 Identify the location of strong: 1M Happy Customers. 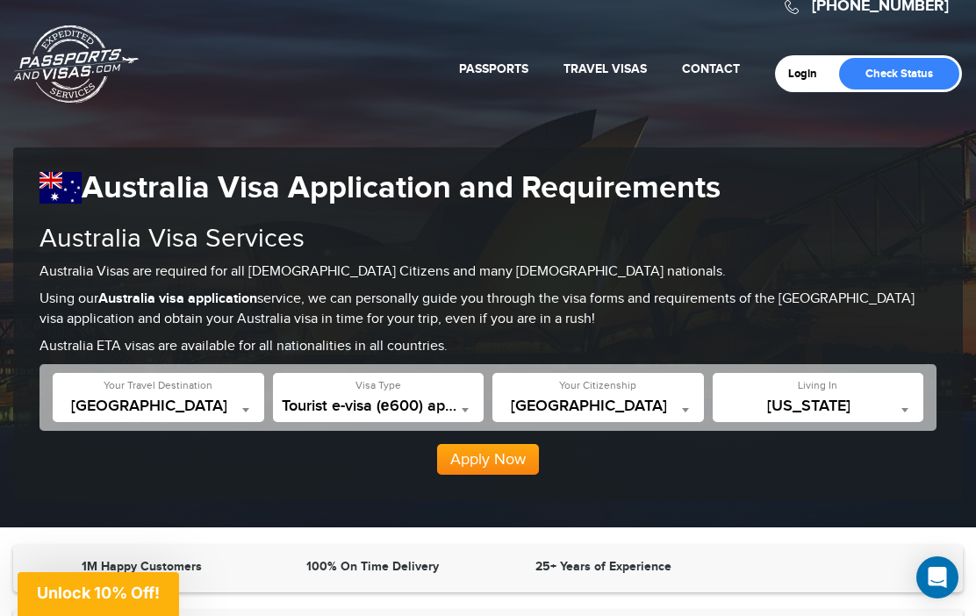
(141, 566).